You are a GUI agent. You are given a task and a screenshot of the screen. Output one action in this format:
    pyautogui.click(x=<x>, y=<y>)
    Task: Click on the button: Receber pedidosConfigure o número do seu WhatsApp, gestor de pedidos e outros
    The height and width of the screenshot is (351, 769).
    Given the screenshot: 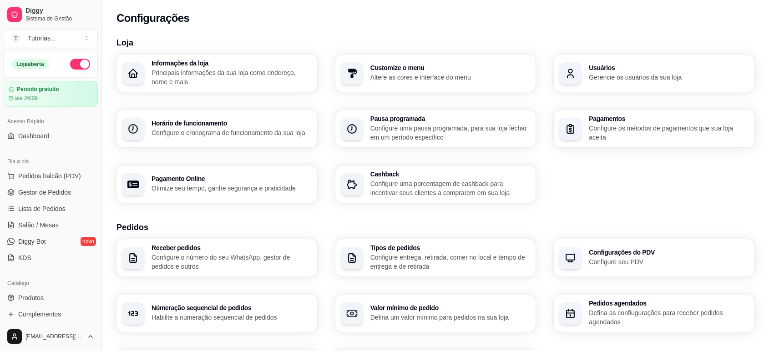 What is the action you would take?
    pyautogui.click(x=216, y=258)
    